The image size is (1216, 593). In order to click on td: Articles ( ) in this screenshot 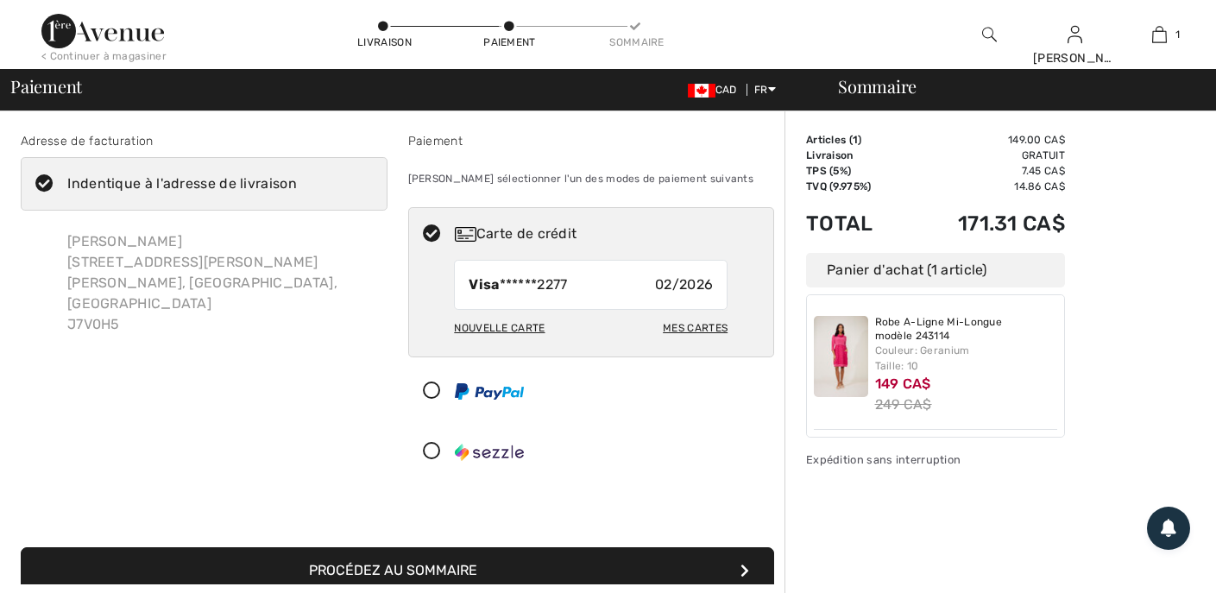, I will do `click(855, 140)`.